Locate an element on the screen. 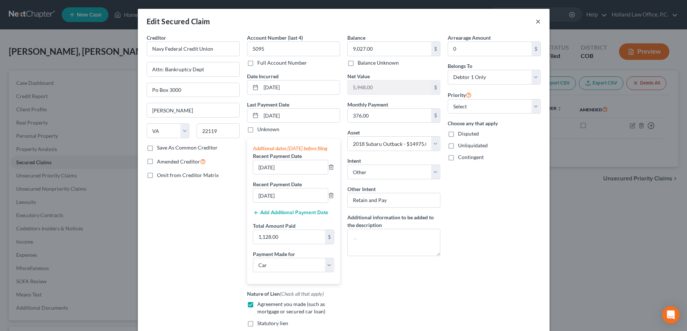 This screenshot has width=687, height=331. input: XXXX is located at coordinates (293, 49).